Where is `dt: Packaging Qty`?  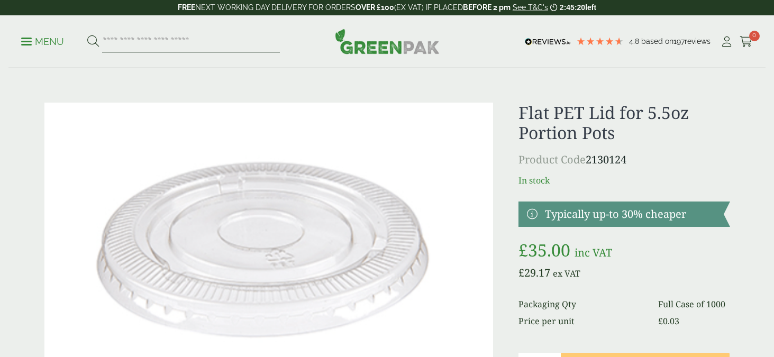
dt: Packaging Qty is located at coordinates (582, 304).